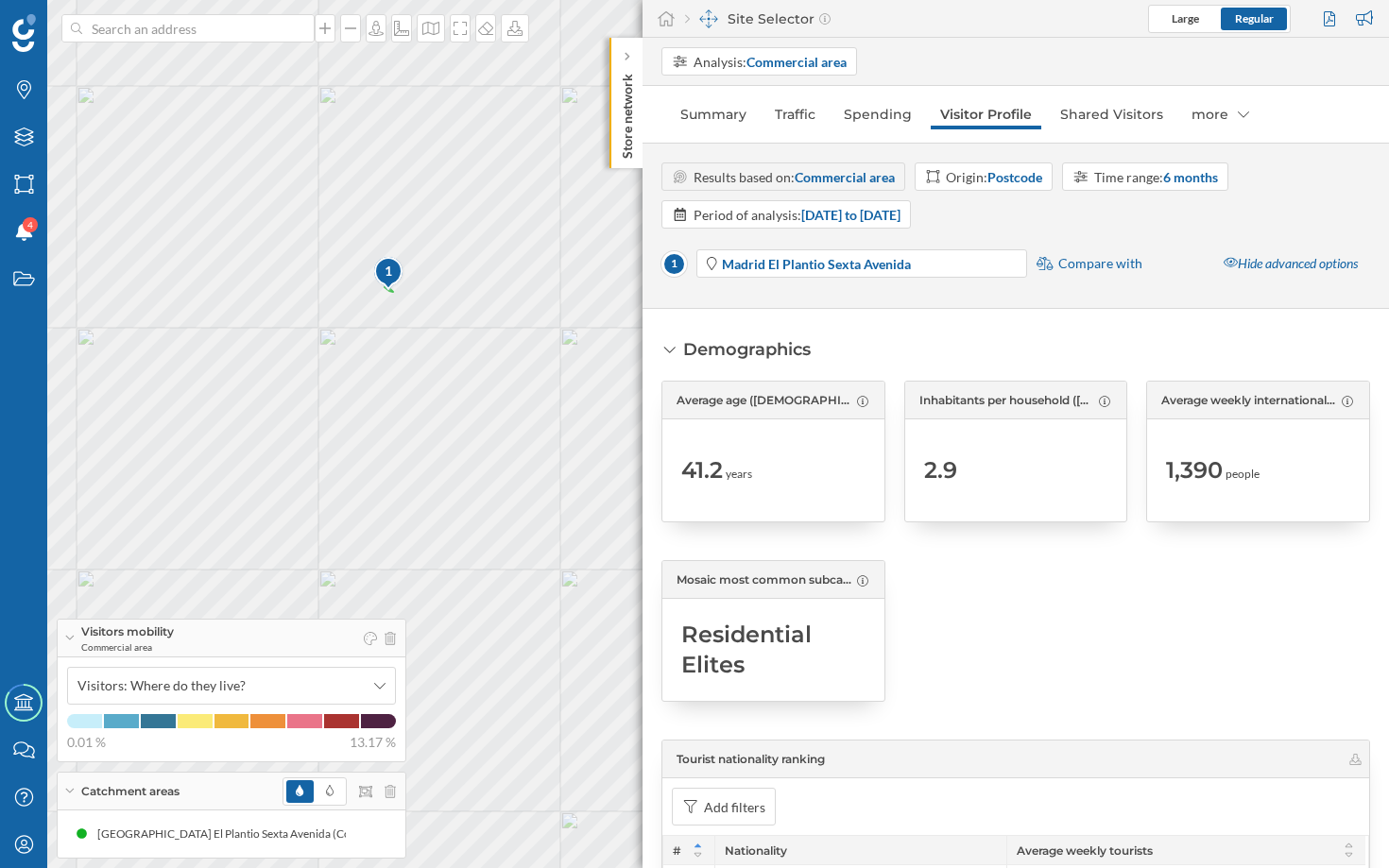  What do you see at coordinates (1254, 18) in the screenshot?
I see `span: Regular` at bounding box center [1254, 18].